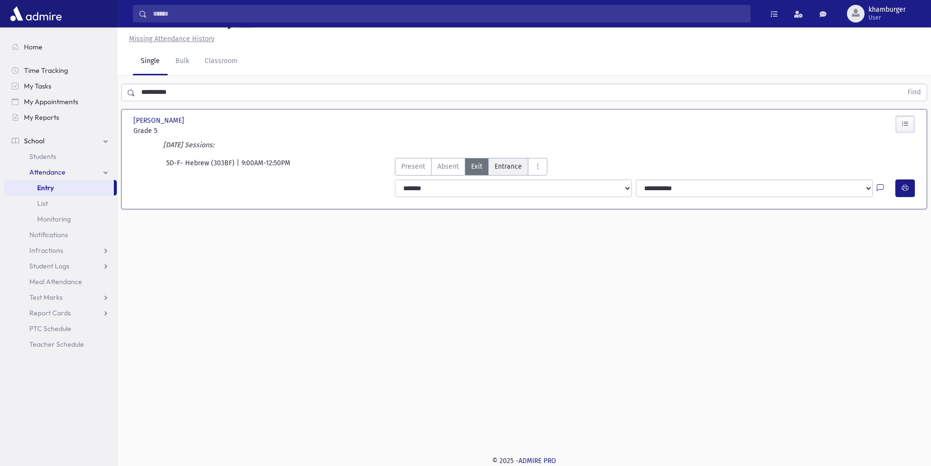 The height and width of the screenshot is (466, 931). Describe the element at coordinates (59, 188) in the screenshot. I see `a: Entry` at that location.